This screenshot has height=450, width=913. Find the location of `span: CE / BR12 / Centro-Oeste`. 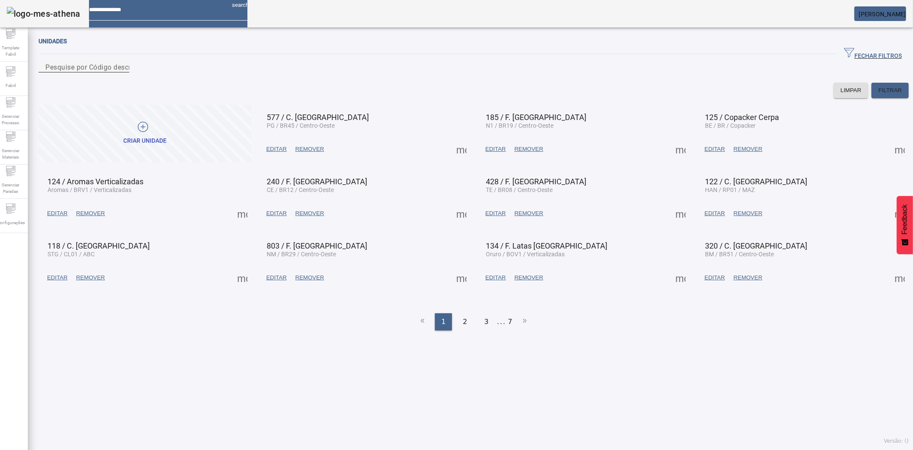

span: CE / BR12 / Centro-Oeste is located at coordinates (300, 190).